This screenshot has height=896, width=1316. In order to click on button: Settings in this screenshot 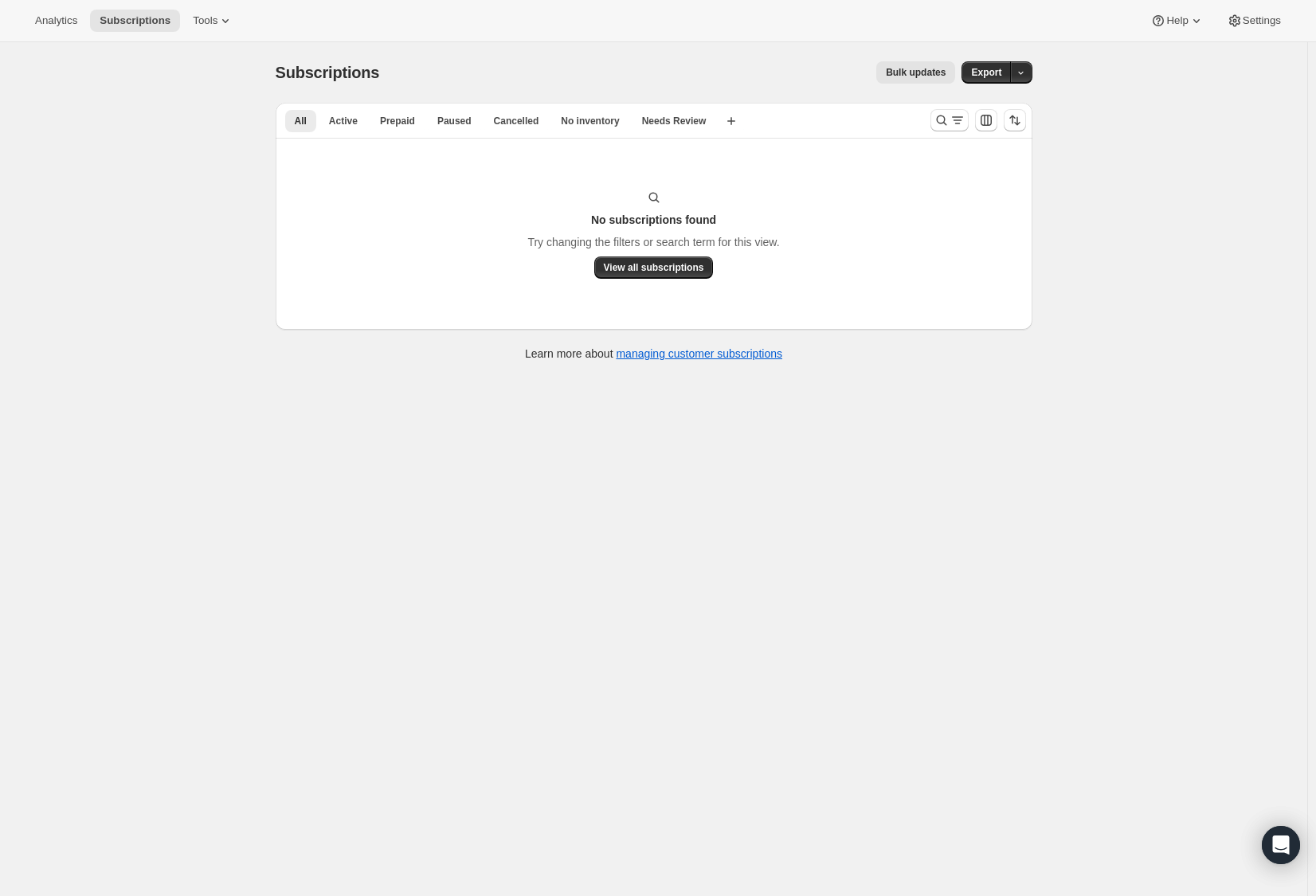, I will do `click(1254, 21)`.